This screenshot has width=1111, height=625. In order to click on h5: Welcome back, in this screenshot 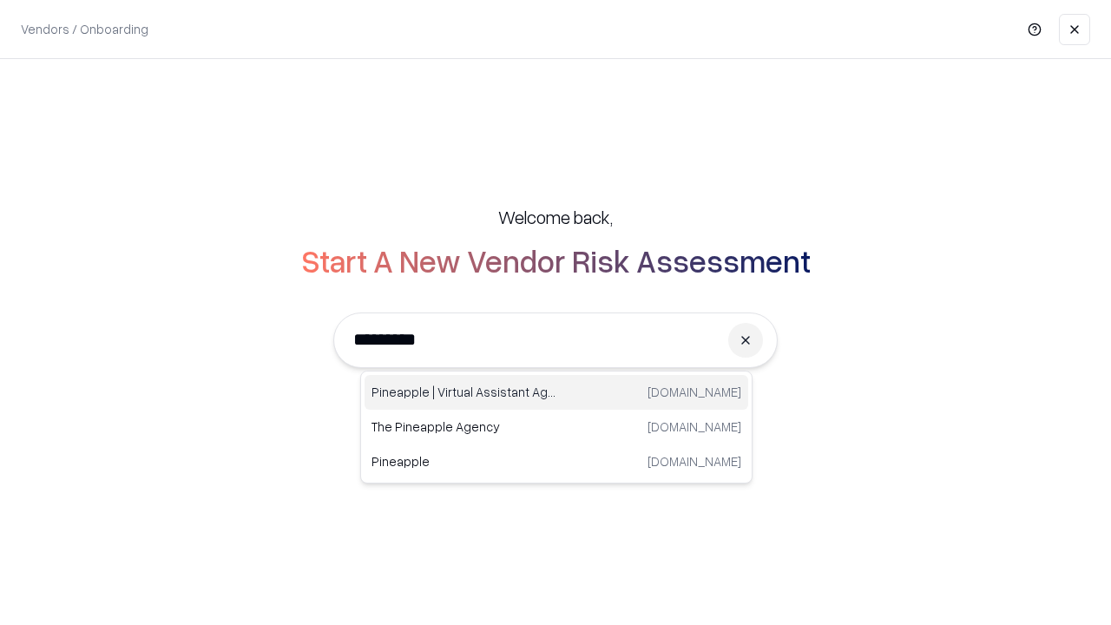, I will do `click(556, 217)`.